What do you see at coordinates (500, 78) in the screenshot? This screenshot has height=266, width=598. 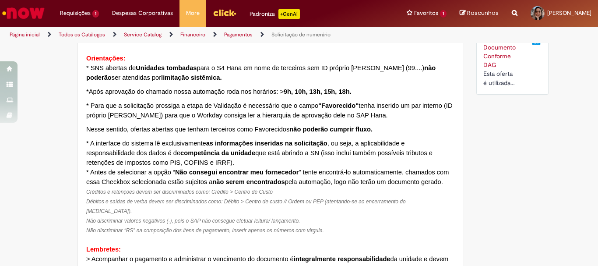 I see `div: Esta oferta é utilizada para o Campo solicitar a aprovação do documento que esta fora da alçada d...` at bounding box center [500, 78].